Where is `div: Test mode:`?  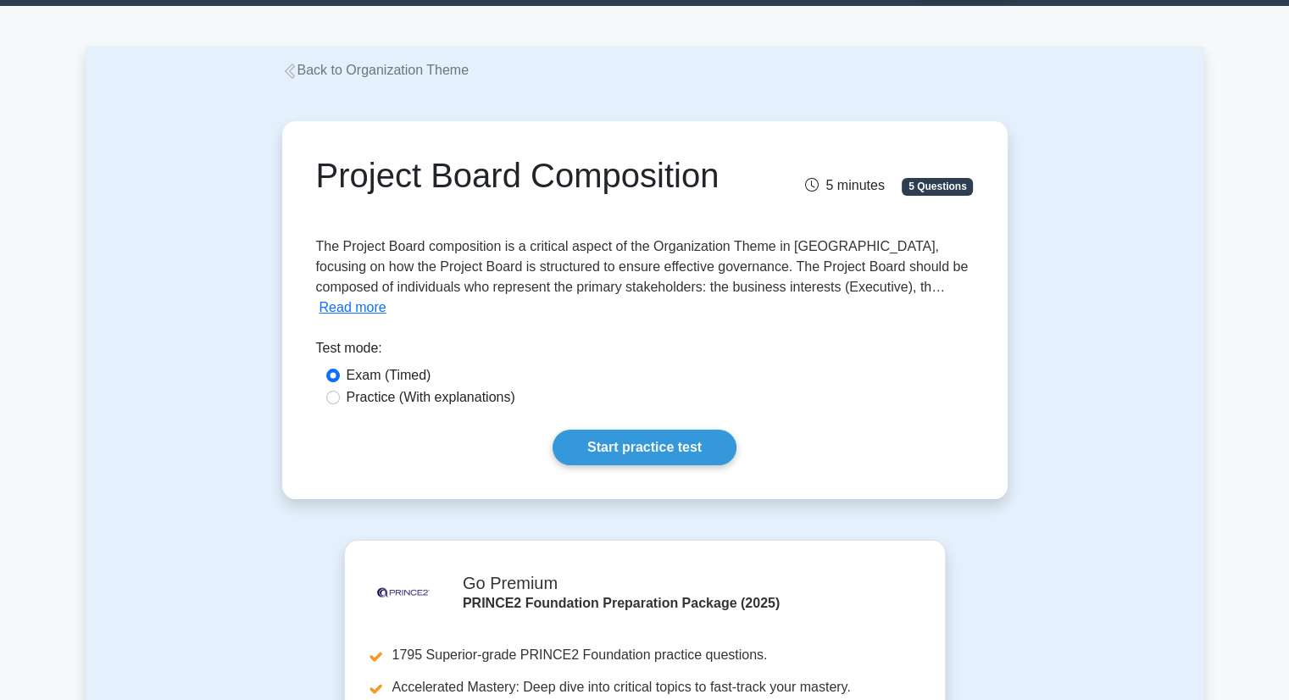
div: Test mode: is located at coordinates (645, 352).